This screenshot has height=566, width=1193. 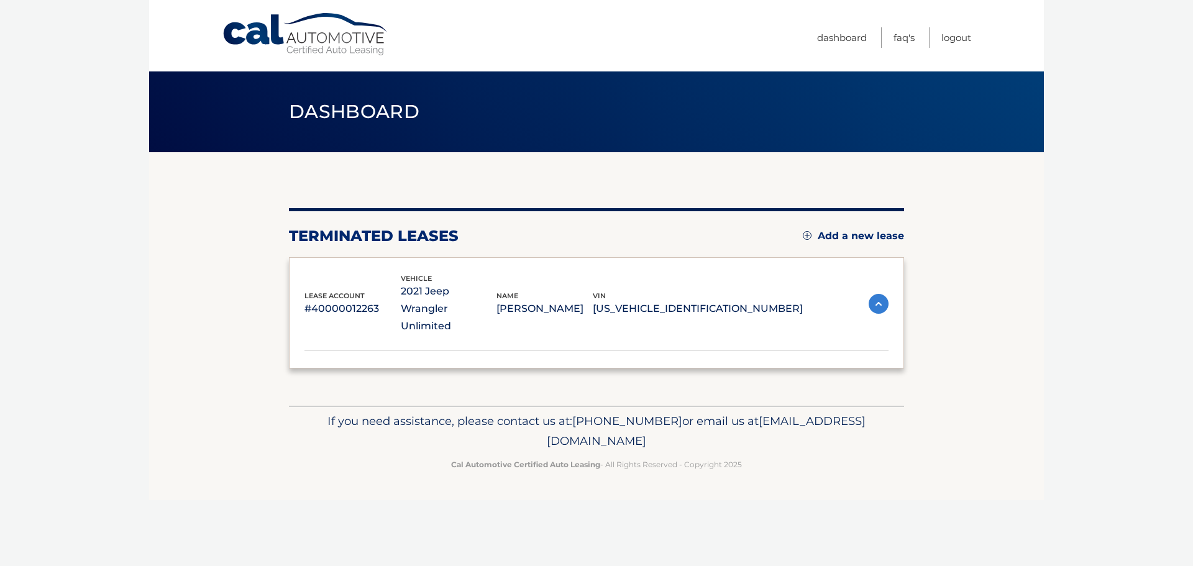 What do you see at coordinates (904, 37) in the screenshot?
I see `a: FAQ's` at bounding box center [904, 37].